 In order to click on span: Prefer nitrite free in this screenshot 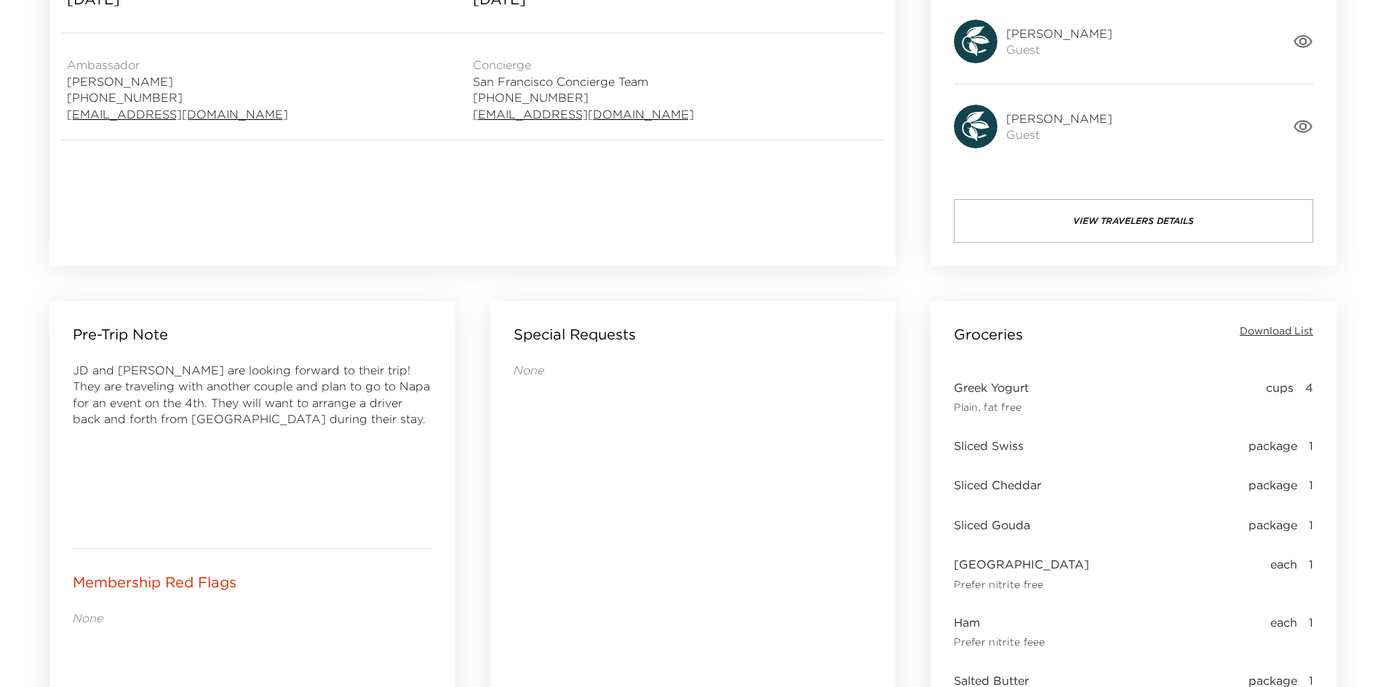, I will do `click(1021, 586)`.